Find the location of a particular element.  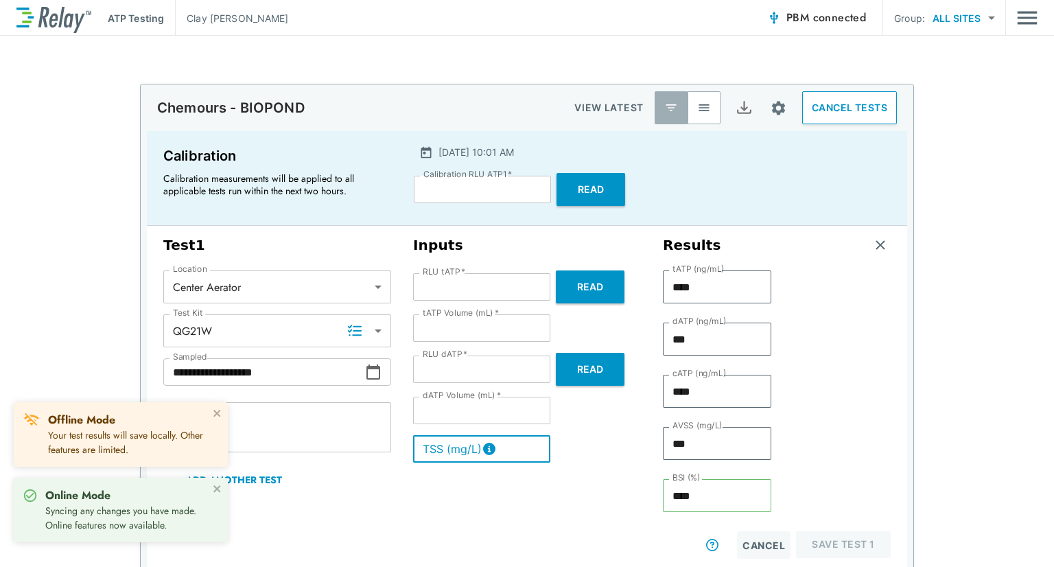

button: Cancel is located at coordinates (764, 545).